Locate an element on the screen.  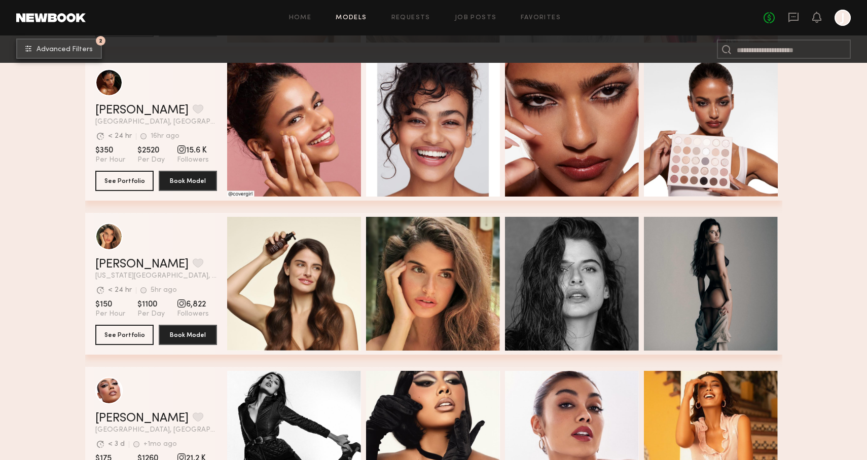
a: Models is located at coordinates (351, 18).